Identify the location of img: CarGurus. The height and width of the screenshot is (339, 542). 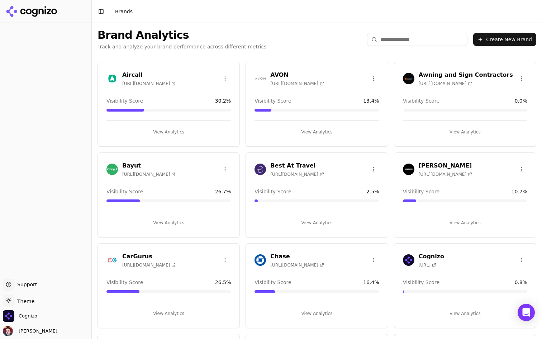
(112, 260).